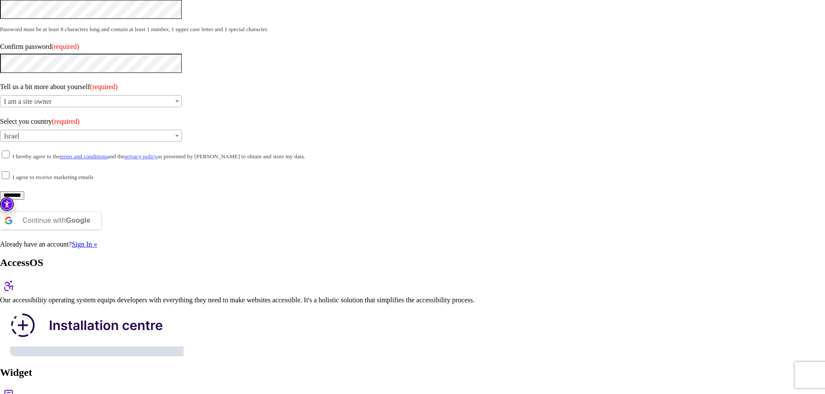 Image resolution: width=825 pixels, height=394 pixels. Describe the element at coordinates (6, 175) in the screenshot. I see `input: I agree to receive marketing emails` at that location.